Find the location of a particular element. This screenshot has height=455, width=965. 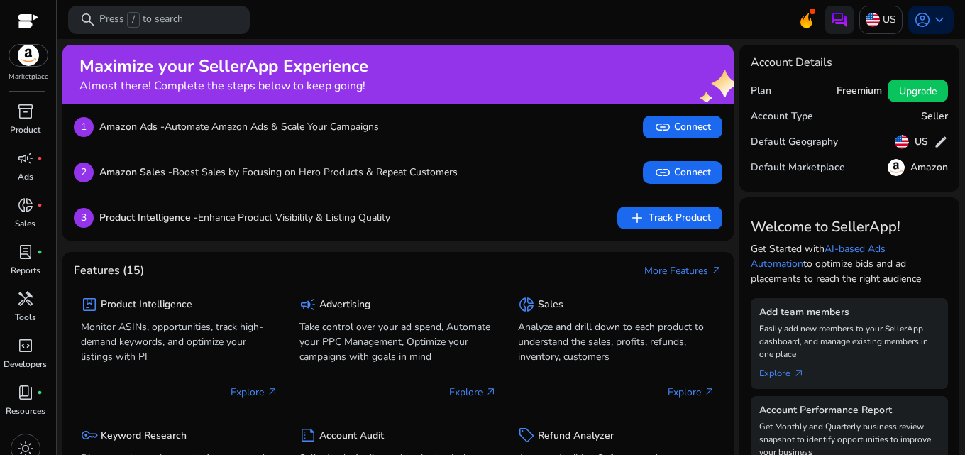

p: 3 is located at coordinates (84, 218).